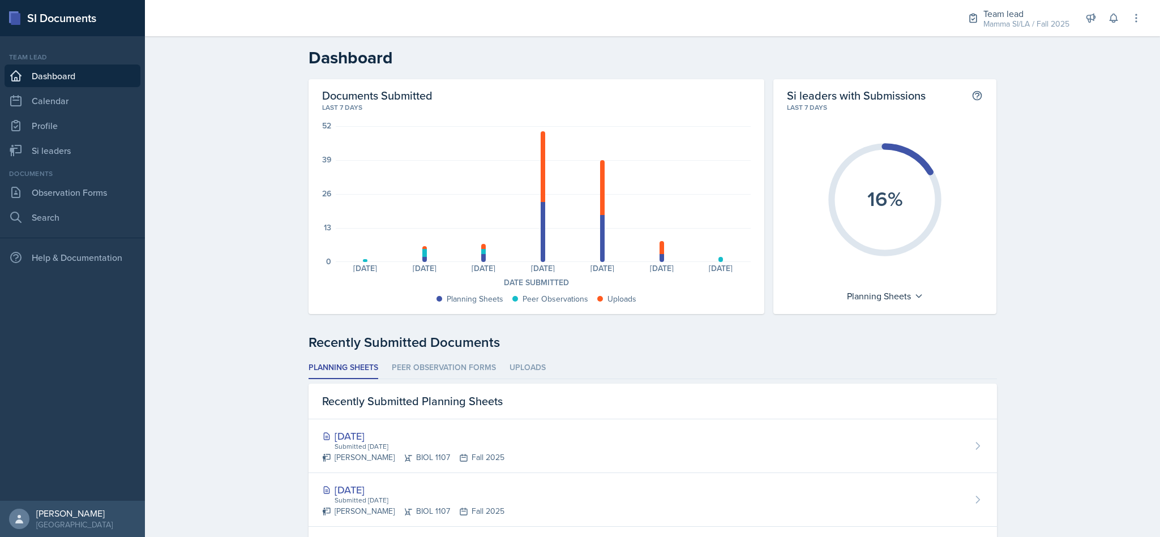 Image resolution: width=1160 pixels, height=537 pixels. What do you see at coordinates (653, 58) in the screenshot?
I see `h2: Dashboard` at bounding box center [653, 58].